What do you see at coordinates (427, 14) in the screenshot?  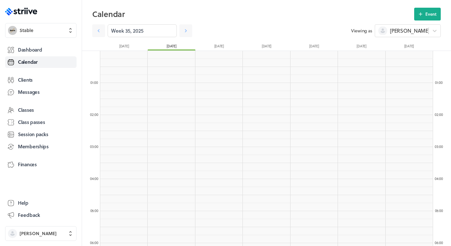 I see `button: Event` at bounding box center [427, 14].